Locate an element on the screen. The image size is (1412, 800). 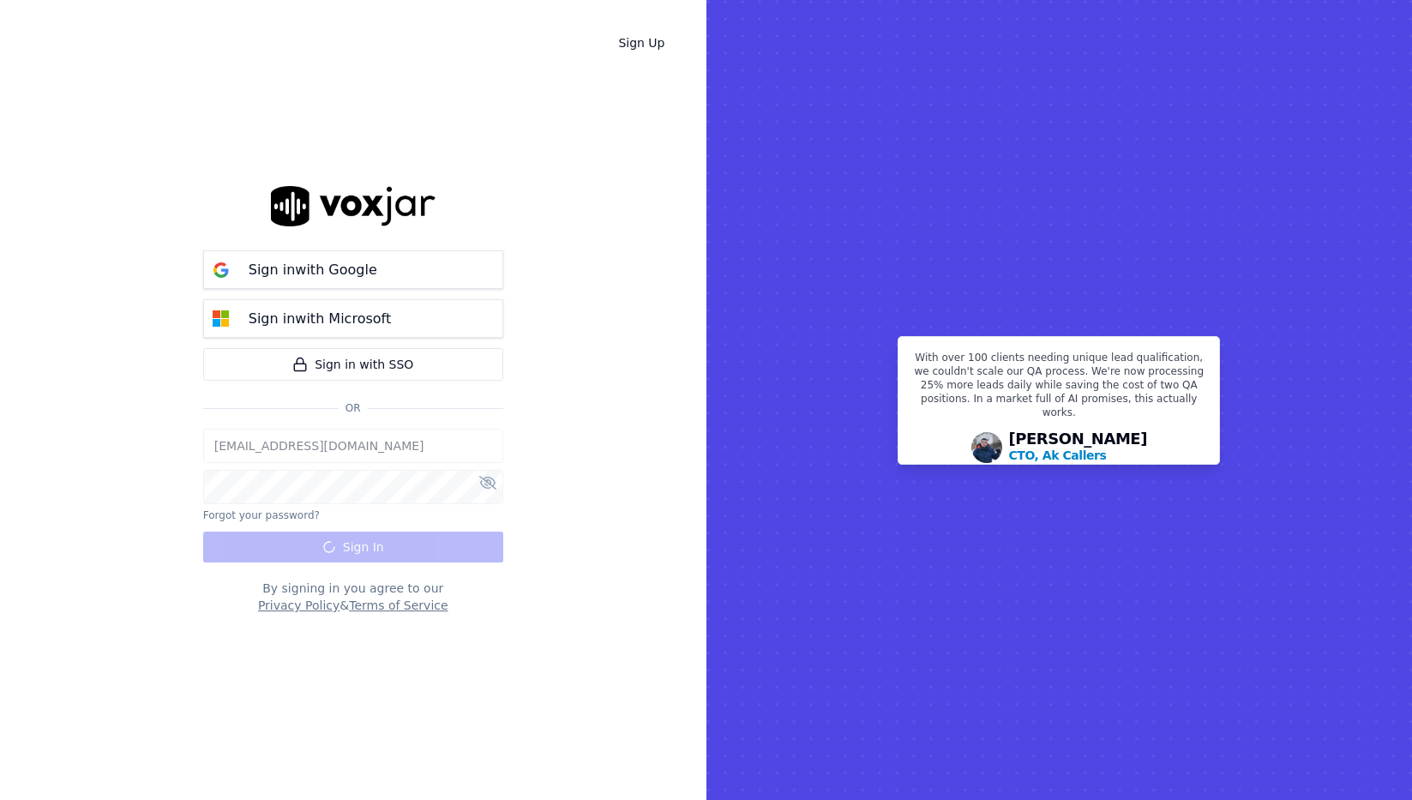
button: Privacy Policy is located at coordinates (298, 605).